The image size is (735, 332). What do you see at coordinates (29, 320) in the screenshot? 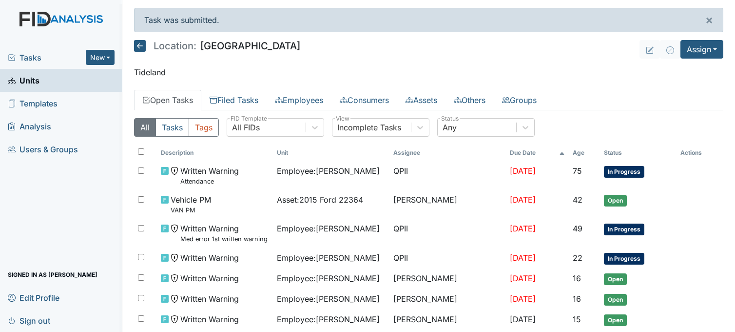
I see `span: Sign out` at bounding box center [29, 320].